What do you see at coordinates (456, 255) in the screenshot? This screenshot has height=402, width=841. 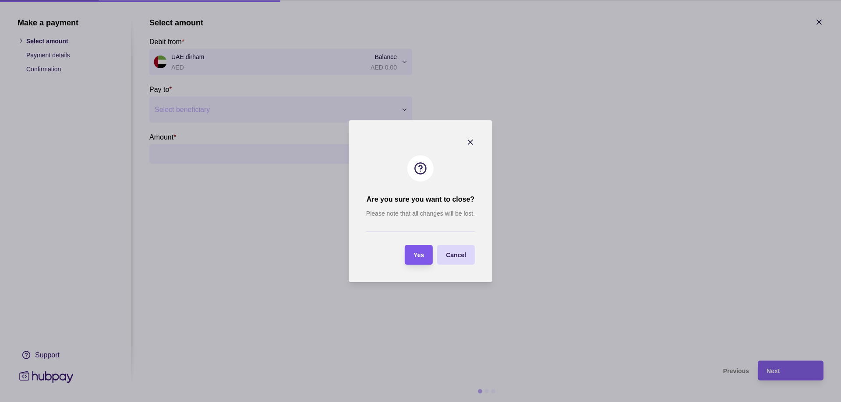 I see `button: Cancel` at bounding box center [456, 255].